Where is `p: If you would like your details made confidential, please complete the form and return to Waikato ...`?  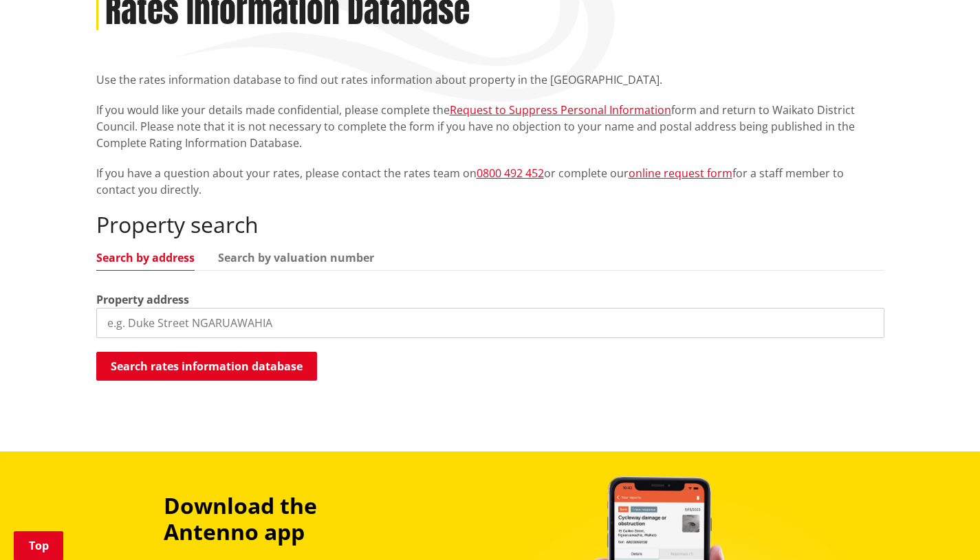 p: If you would like your details made confidential, please complete the form and return to Waikato ... is located at coordinates (490, 127).